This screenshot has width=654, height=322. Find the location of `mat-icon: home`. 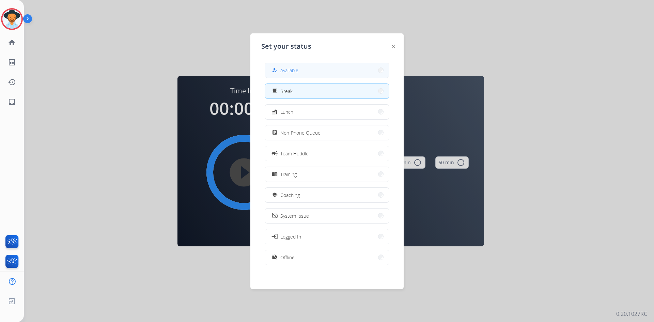

mat-icon: home is located at coordinates (12, 43).